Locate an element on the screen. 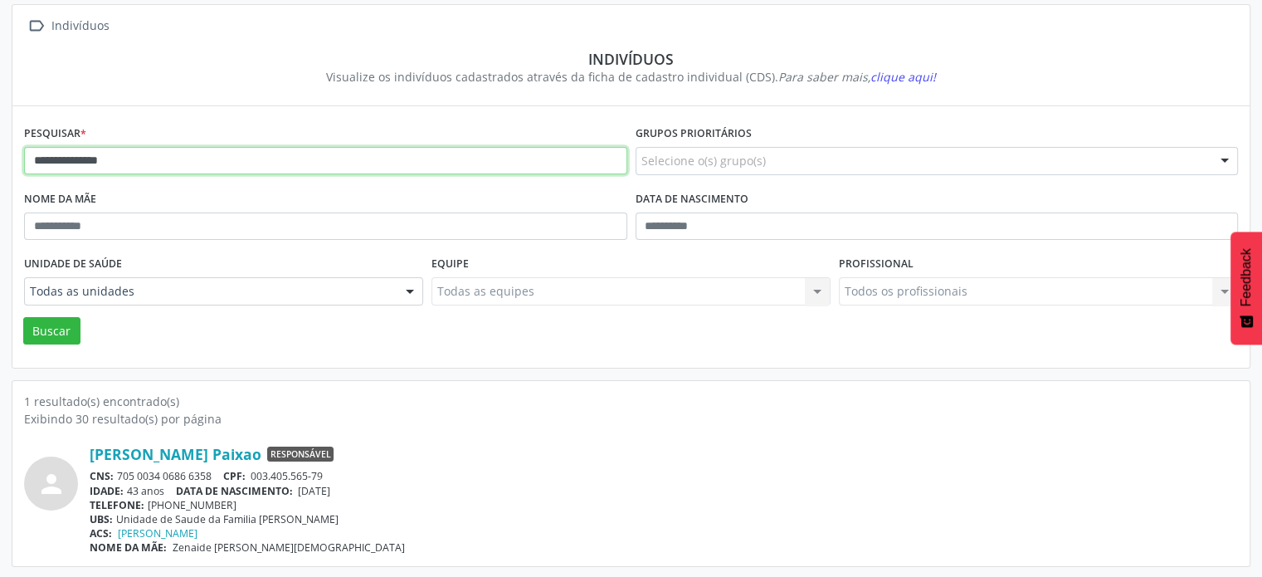 The width and height of the screenshot is (1262, 577). span: IDADE: is located at coordinates (106, 490).